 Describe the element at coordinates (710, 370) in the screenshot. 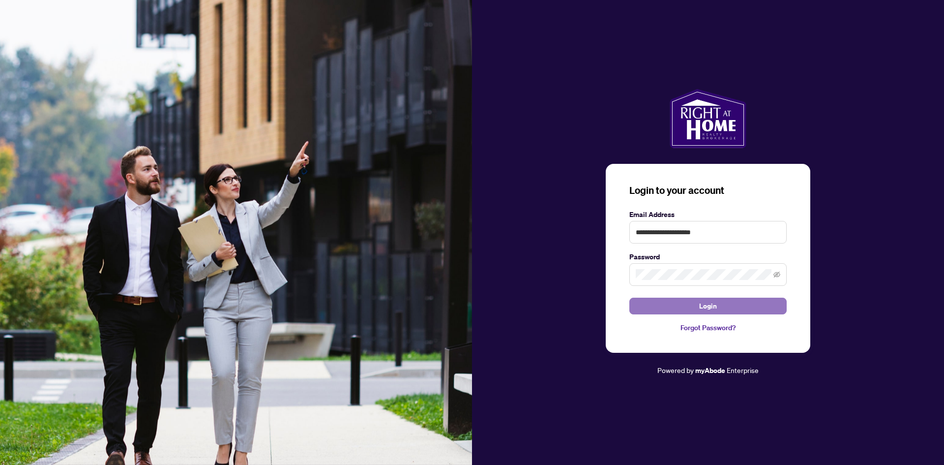

I see `a: myAbode` at that location.